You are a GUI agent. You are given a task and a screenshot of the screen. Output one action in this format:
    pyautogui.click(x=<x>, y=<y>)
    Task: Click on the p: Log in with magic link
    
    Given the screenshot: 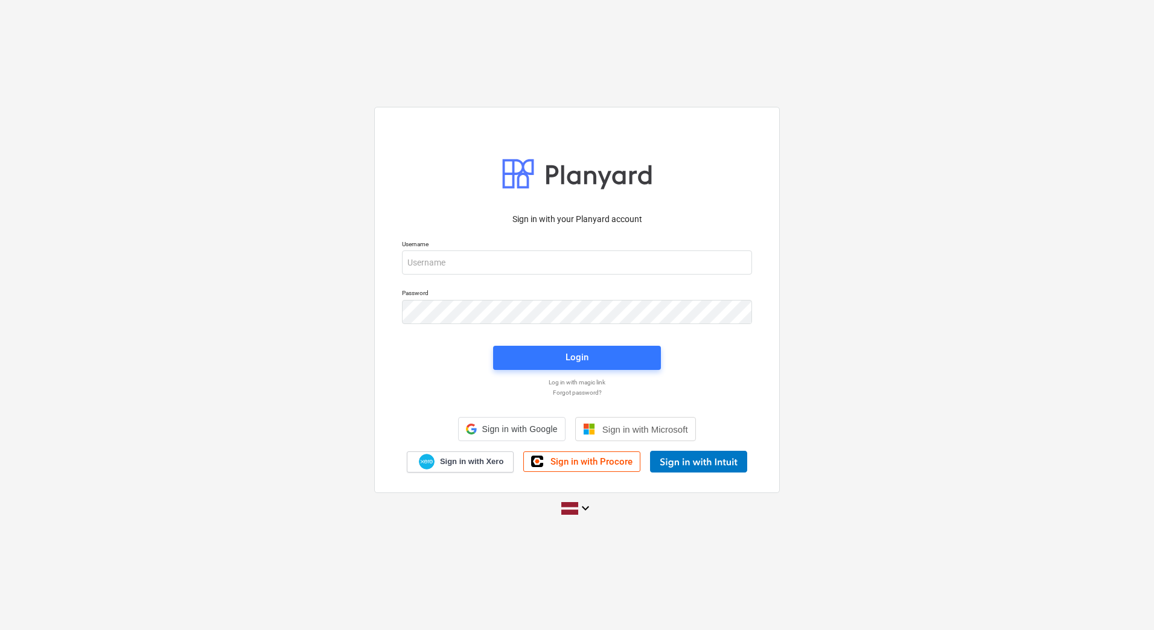 What is the action you would take?
    pyautogui.click(x=577, y=382)
    